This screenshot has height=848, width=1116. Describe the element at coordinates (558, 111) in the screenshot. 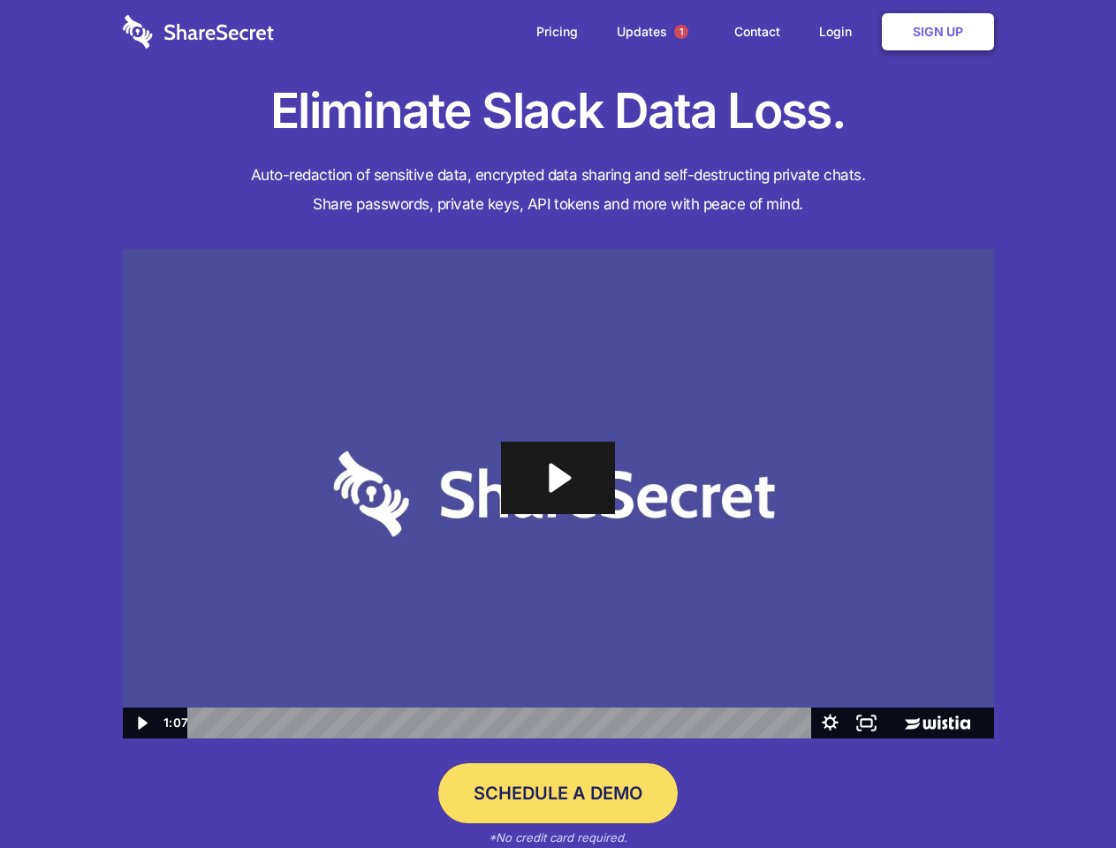

I see `h1: Eliminate Slack Data Loss.` at that location.